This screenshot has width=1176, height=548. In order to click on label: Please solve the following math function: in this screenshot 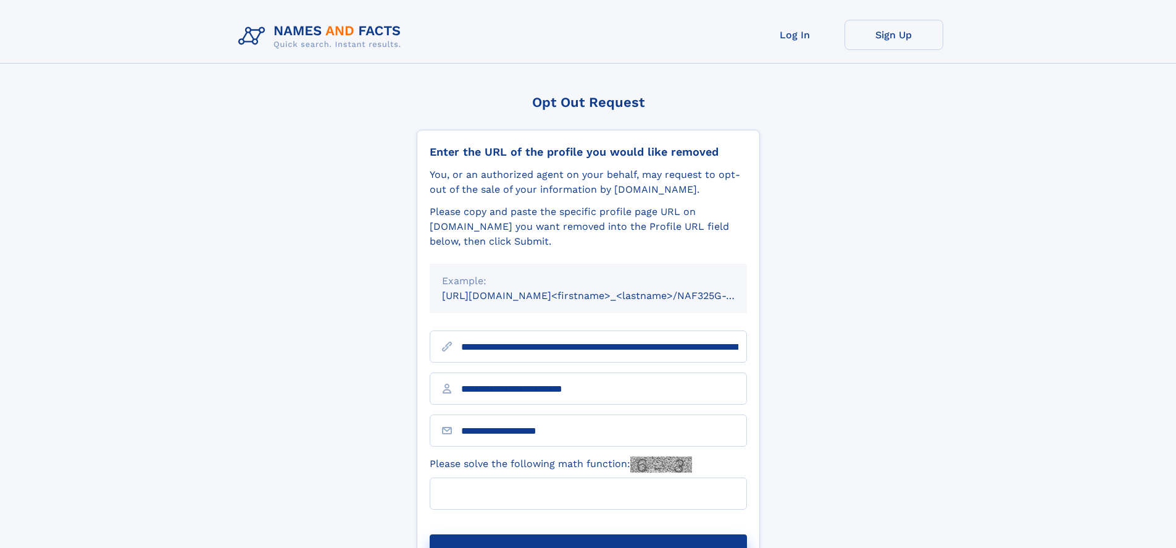, I will do `click(561, 464)`.